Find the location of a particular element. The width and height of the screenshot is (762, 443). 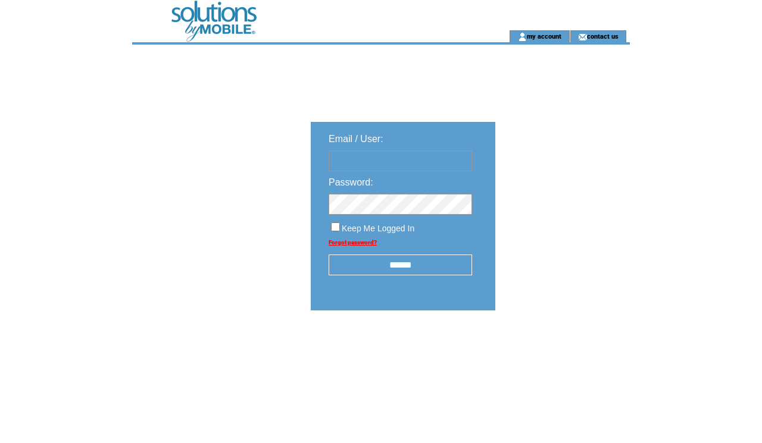

img: account_icon.gif;jsessionid=6CF0E71B9EE5184A2F07DAD3D0CDE0B1 is located at coordinates (522, 37).